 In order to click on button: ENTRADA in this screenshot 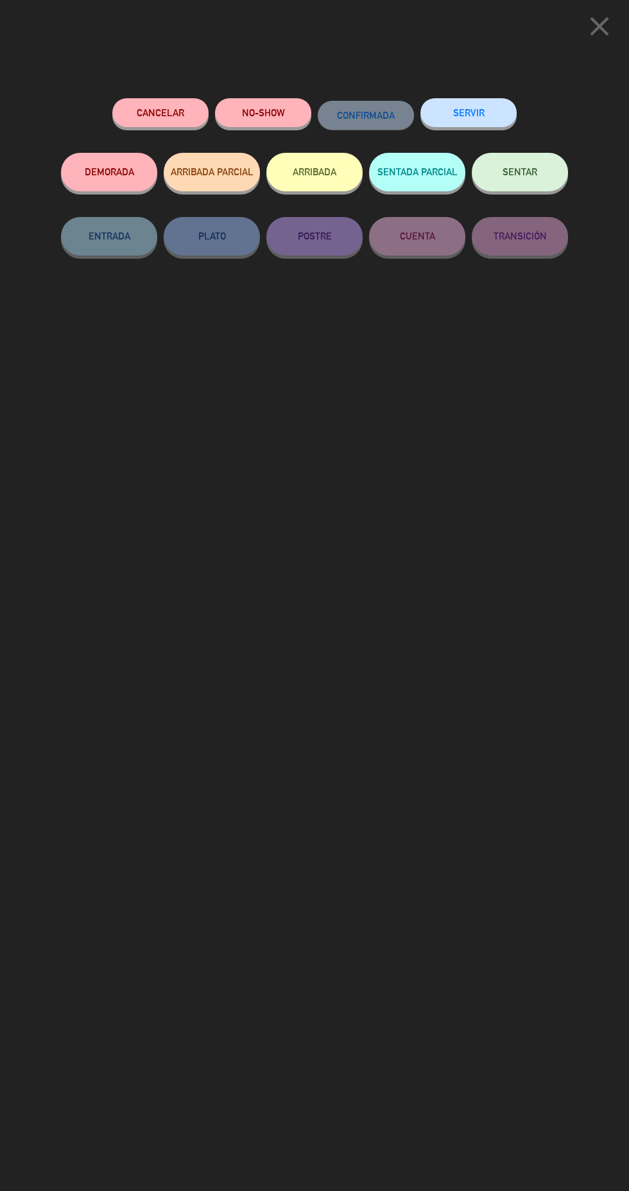, I will do `click(109, 236)`.